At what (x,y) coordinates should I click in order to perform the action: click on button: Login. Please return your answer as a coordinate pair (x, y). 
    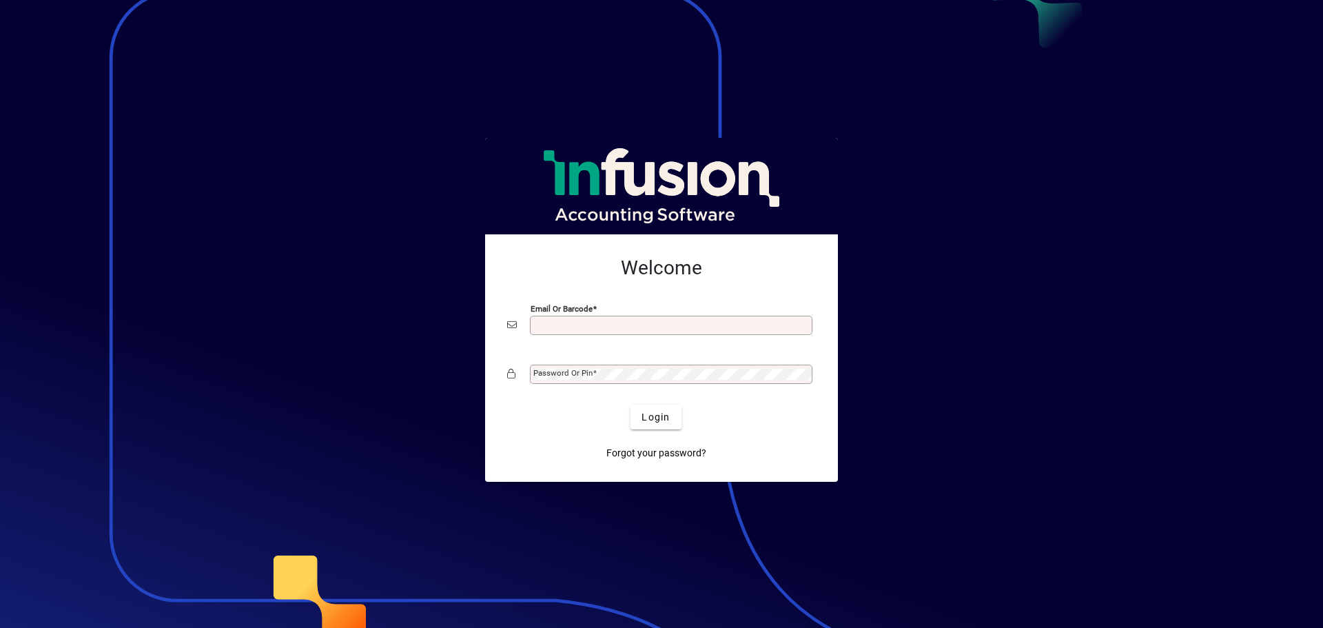
    Looking at the image, I should click on (655, 417).